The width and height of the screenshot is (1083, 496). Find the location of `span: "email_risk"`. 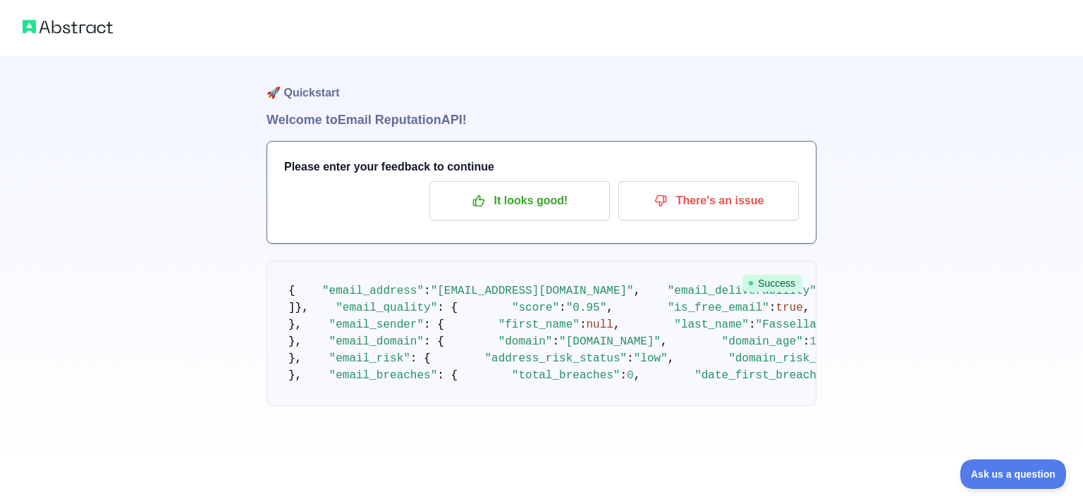

span: "email_risk" is located at coordinates (369, 359).